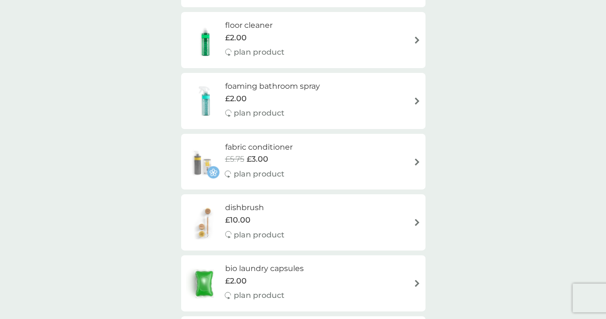 The image size is (606, 319). What do you see at coordinates (206, 222) in the screenshot?
I see `img: dishbrush` at bounding box center [206, 222].